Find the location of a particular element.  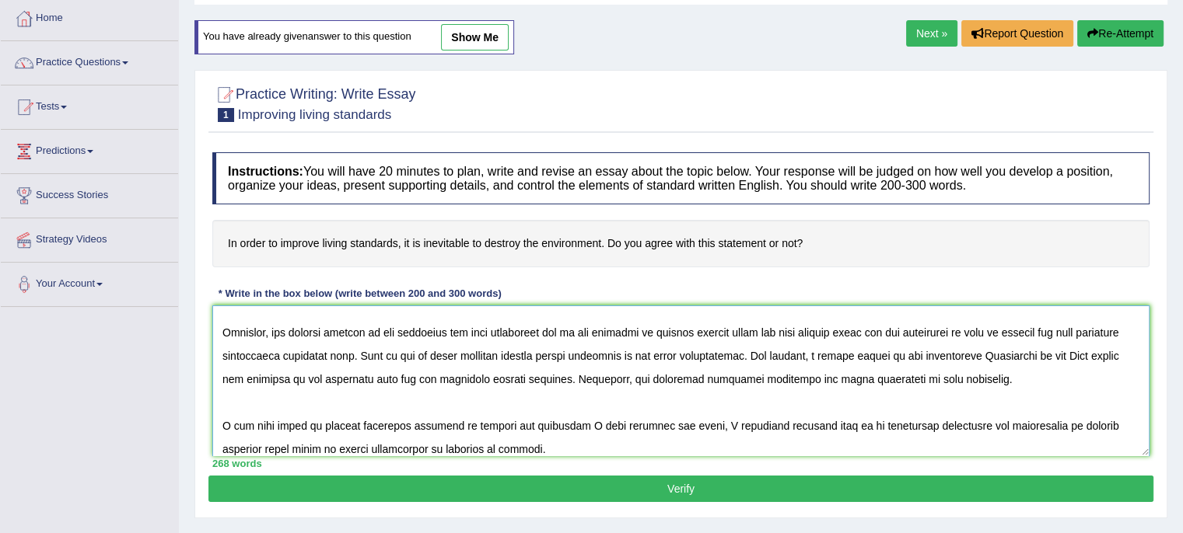

a: Tests is located at coordinates (89, 105).